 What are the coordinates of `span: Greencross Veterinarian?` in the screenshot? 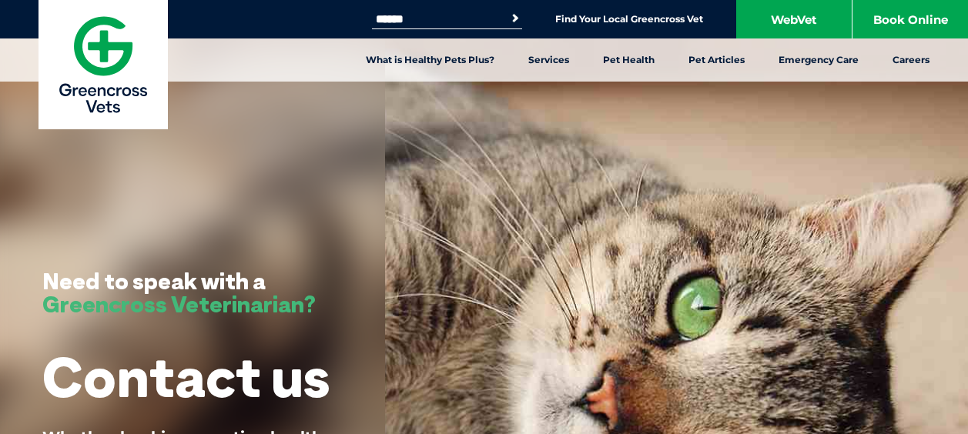 It's located at (179, 304).